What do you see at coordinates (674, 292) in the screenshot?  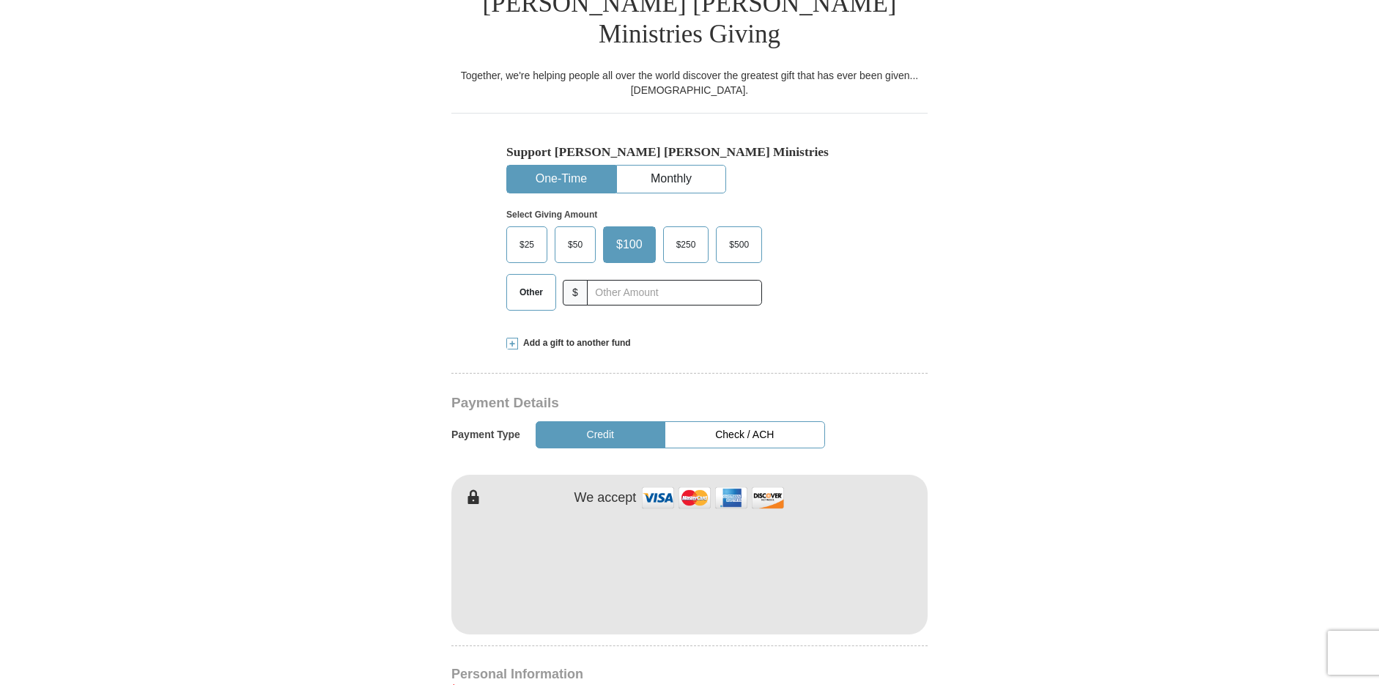 I see `input: Other Amount` at bounding box center [674, 292].